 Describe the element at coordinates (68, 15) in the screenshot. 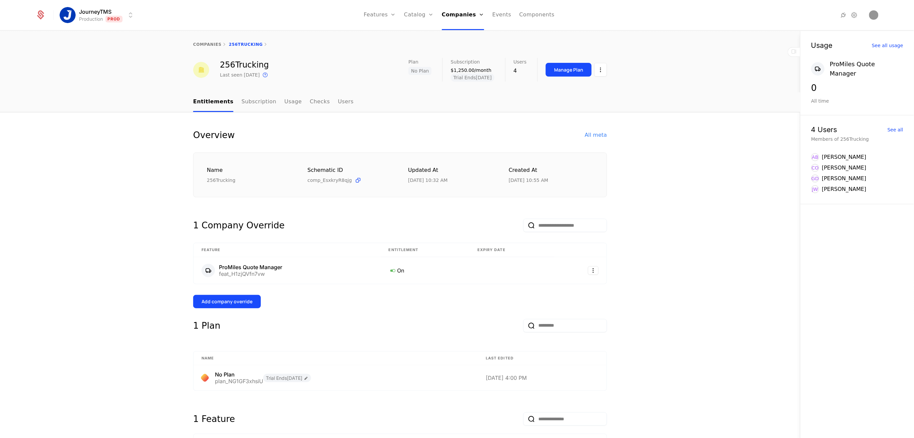

I see `img: JourneyTMS` at that location.